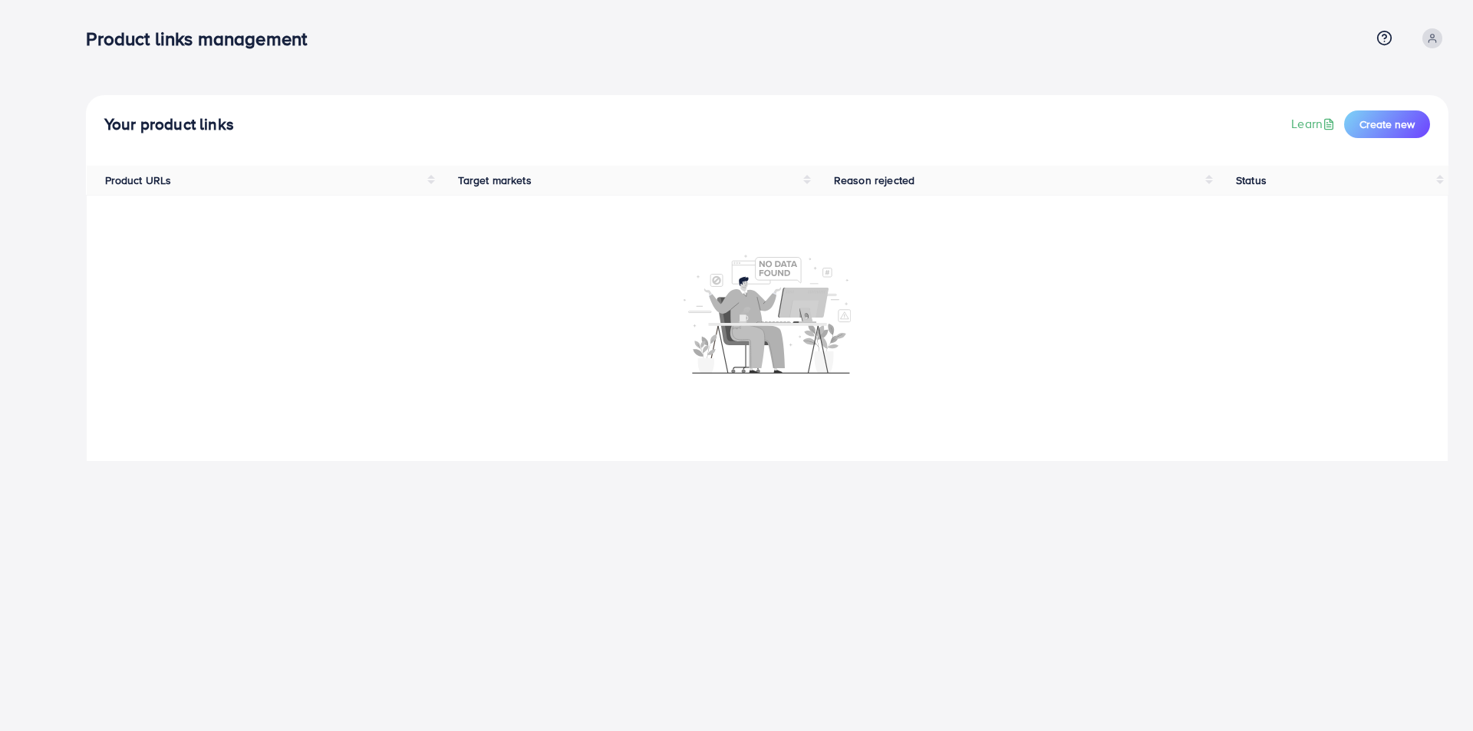 This screenshot has width=1473, height=731. I want to click on span: Target markets, so click(494, 180).